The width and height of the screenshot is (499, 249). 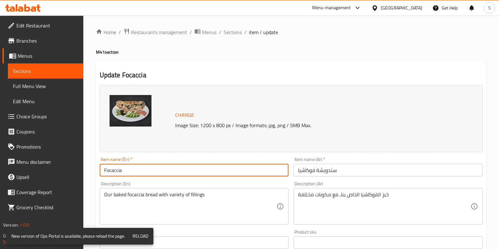 What do you see at coordinates (43, 26) in the screenshot?
I see `a: Edit Restaurant` at bounding box center [43, 26].